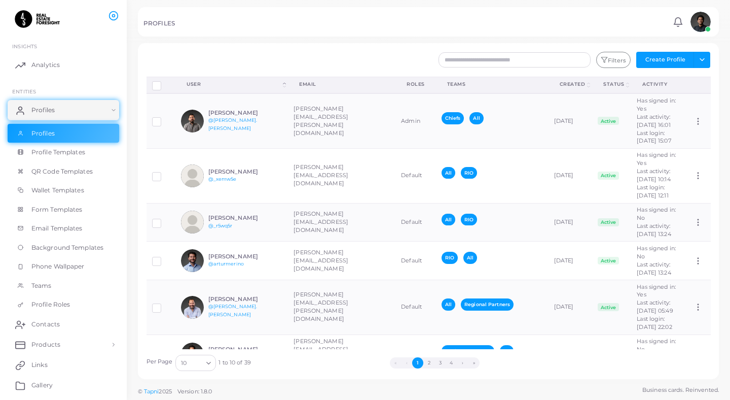 Image resolution: width=730 pixels, height=400 pixels. What do you see at coordinates (63, 228) in the screenshot?
I see `a: Email Templates` at bounding box center [63, 228].